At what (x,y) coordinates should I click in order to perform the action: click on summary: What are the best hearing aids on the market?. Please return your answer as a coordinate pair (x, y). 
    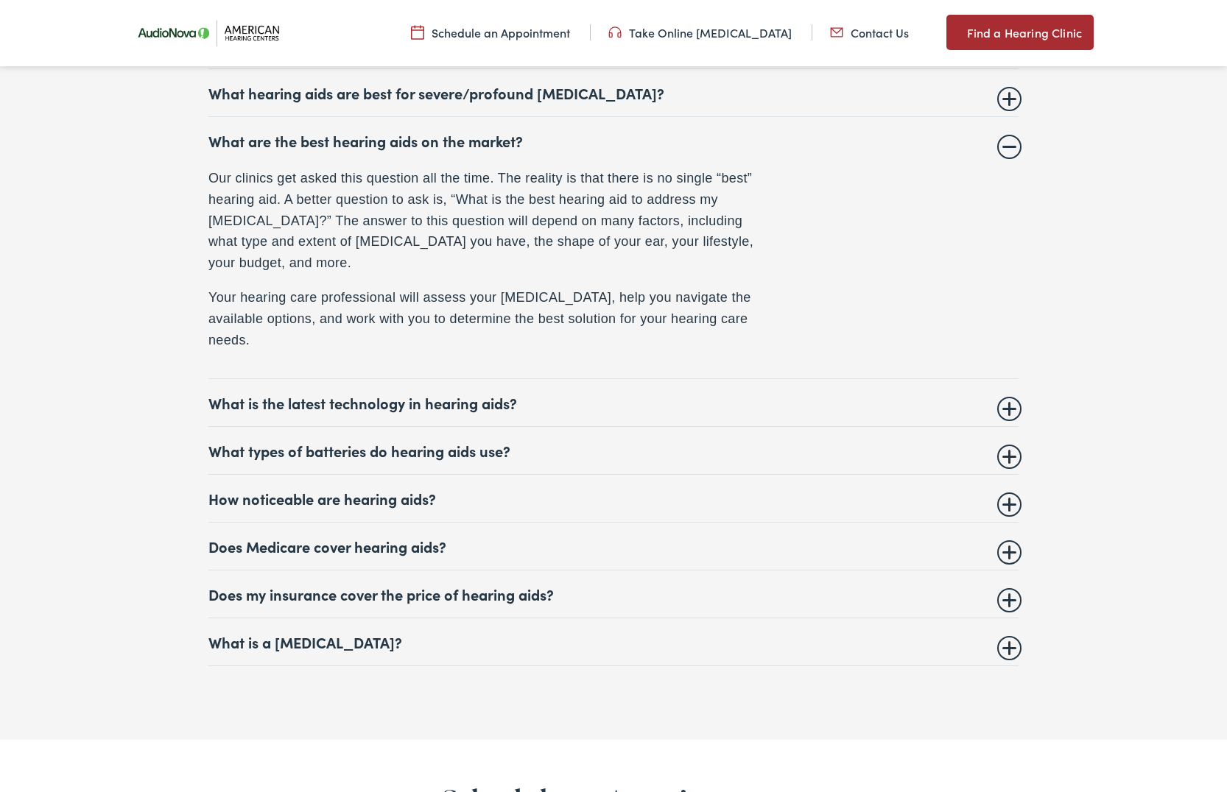
    Looking at the image, I should click on (613, 141).